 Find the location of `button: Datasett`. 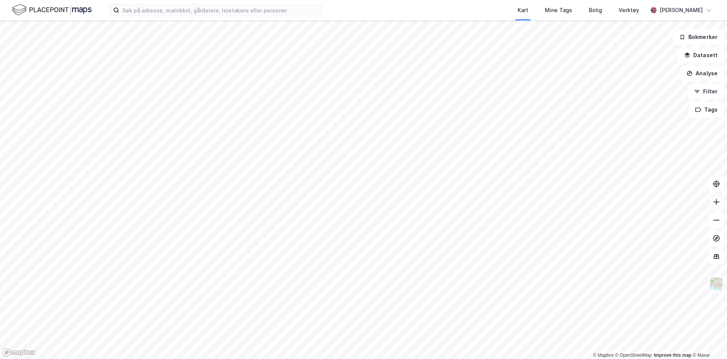

button: Datasett is located at coordinates (701, 55).